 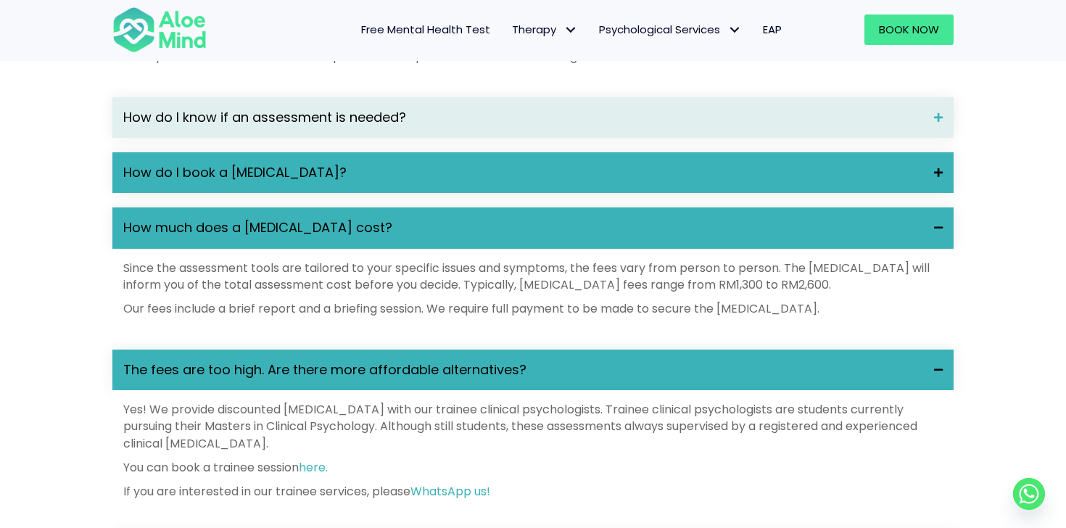 What do you see at coordinates (509, 30) in the screenshot?
I see `nav: Menu` at bounding box center [509, 30].